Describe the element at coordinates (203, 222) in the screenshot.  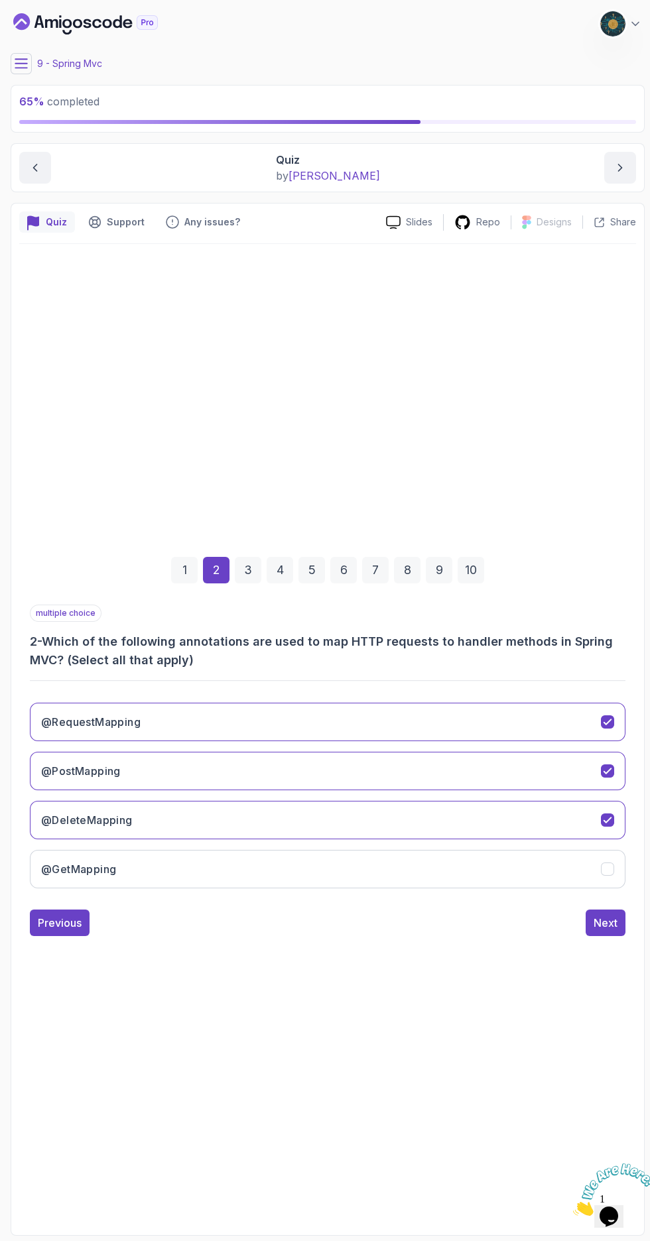
I see `button: Feedback button` at that location.